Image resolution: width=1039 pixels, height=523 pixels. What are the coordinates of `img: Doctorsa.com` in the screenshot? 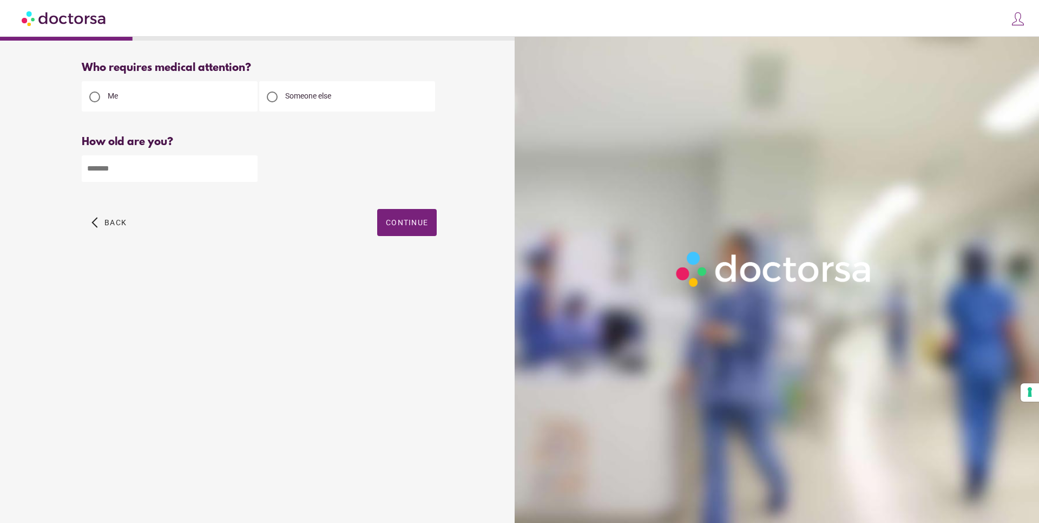 It's located at (64, 18).